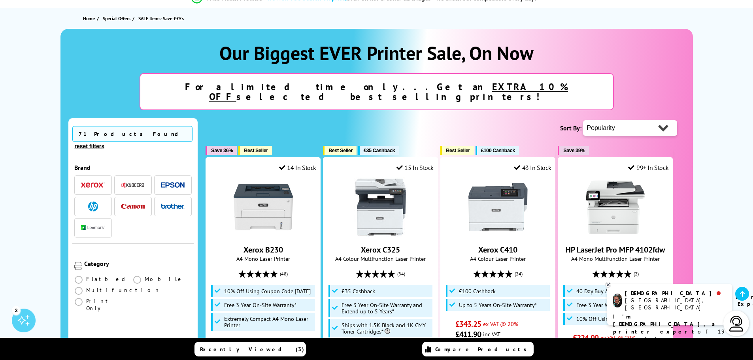 The image size is (753, 360). Describe the element at coordinates (498, 150) in the screenshot. I see `button: £100 Cashback` at that location.